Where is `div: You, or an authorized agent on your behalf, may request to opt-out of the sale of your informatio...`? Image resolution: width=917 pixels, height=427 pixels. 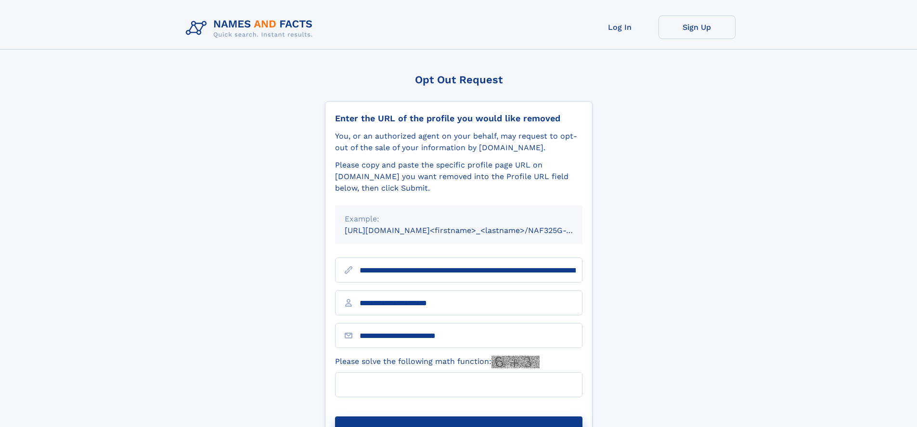
div: You, or an authorized agent on your behalf, may request to opt-out of the sale of your informatio... is located at coordinates (459, 142).